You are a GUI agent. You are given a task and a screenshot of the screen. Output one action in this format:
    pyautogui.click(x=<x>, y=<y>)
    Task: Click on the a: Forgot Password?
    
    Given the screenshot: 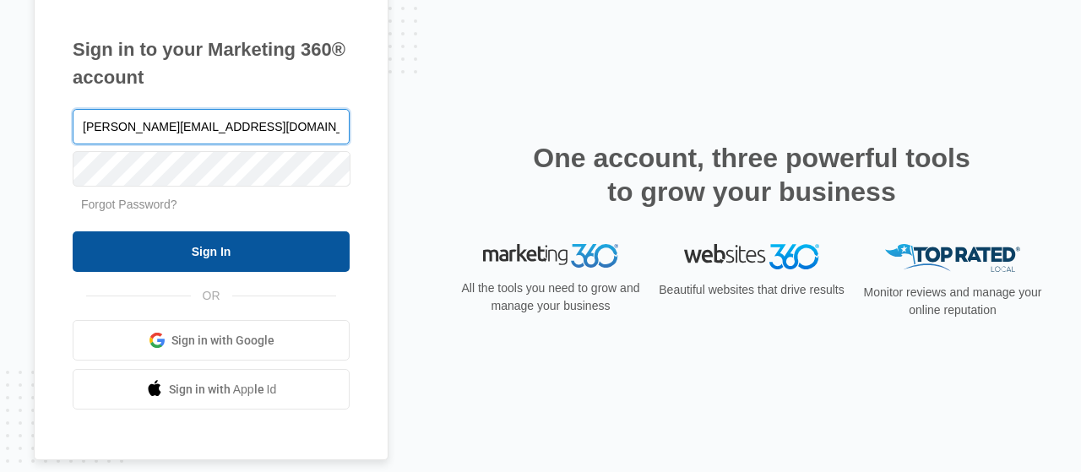 What is the action you would take?
    pyautogui.click(x=129, y=204)
    